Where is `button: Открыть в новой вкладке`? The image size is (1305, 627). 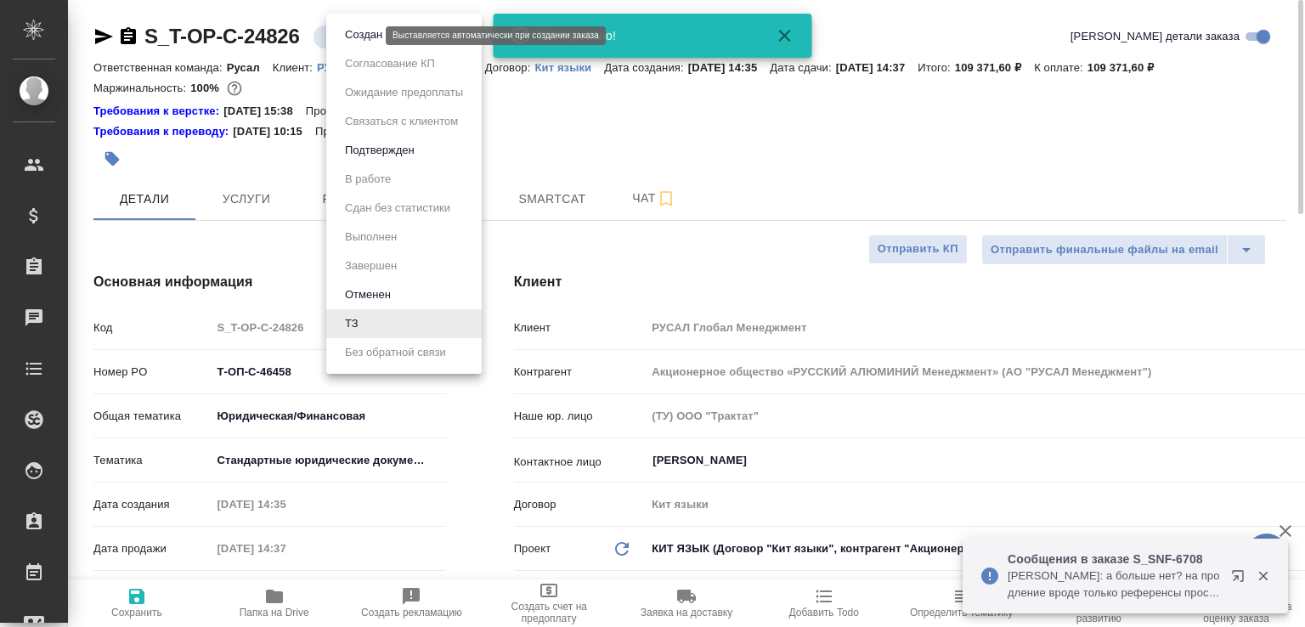 button: Открыть в новой вкладке is located at coordinates (1241, 579).